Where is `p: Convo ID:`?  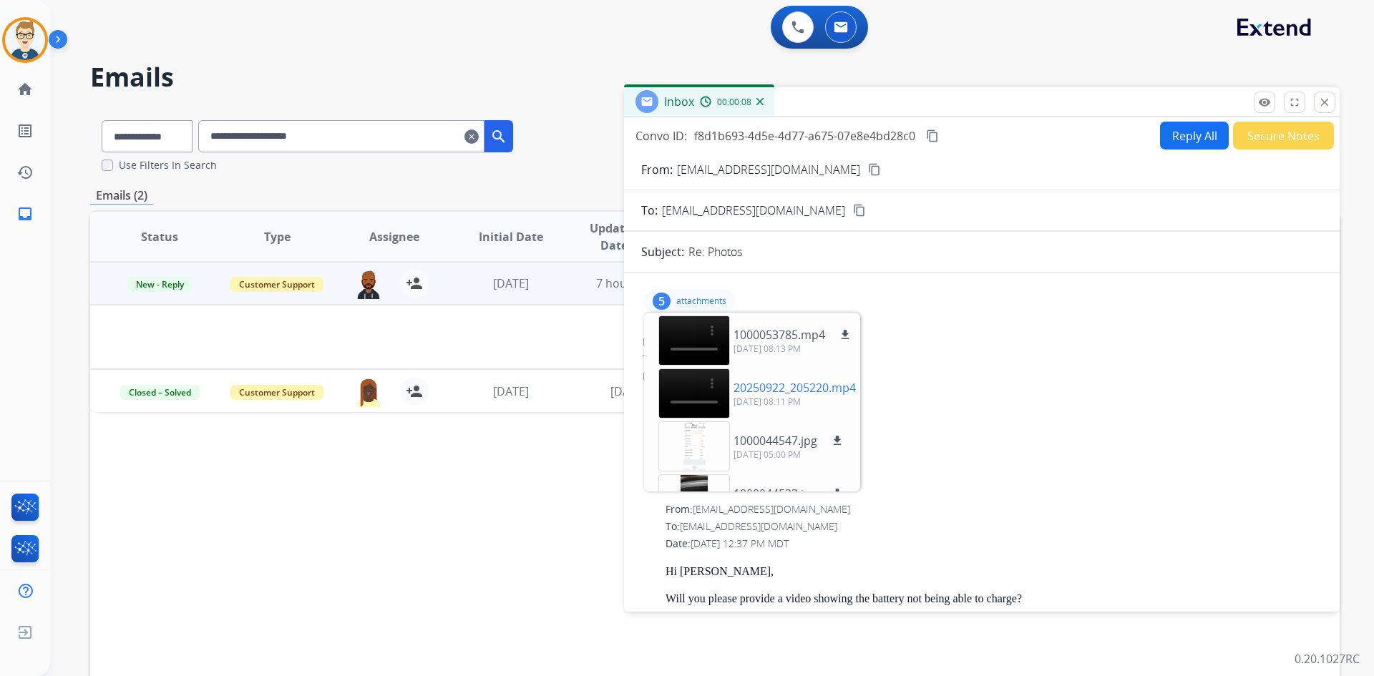 p: Convo ID: is located at coordinates (661, 136).